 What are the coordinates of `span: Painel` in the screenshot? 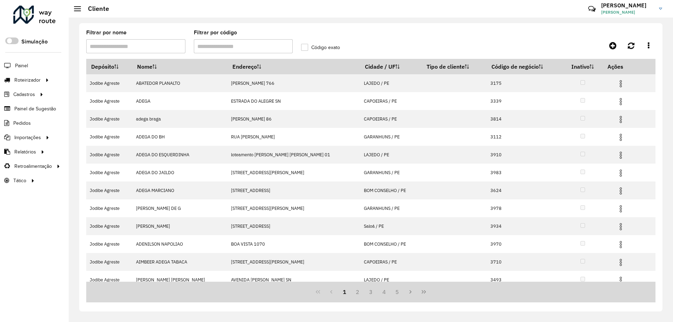 It's located at (21, 66).